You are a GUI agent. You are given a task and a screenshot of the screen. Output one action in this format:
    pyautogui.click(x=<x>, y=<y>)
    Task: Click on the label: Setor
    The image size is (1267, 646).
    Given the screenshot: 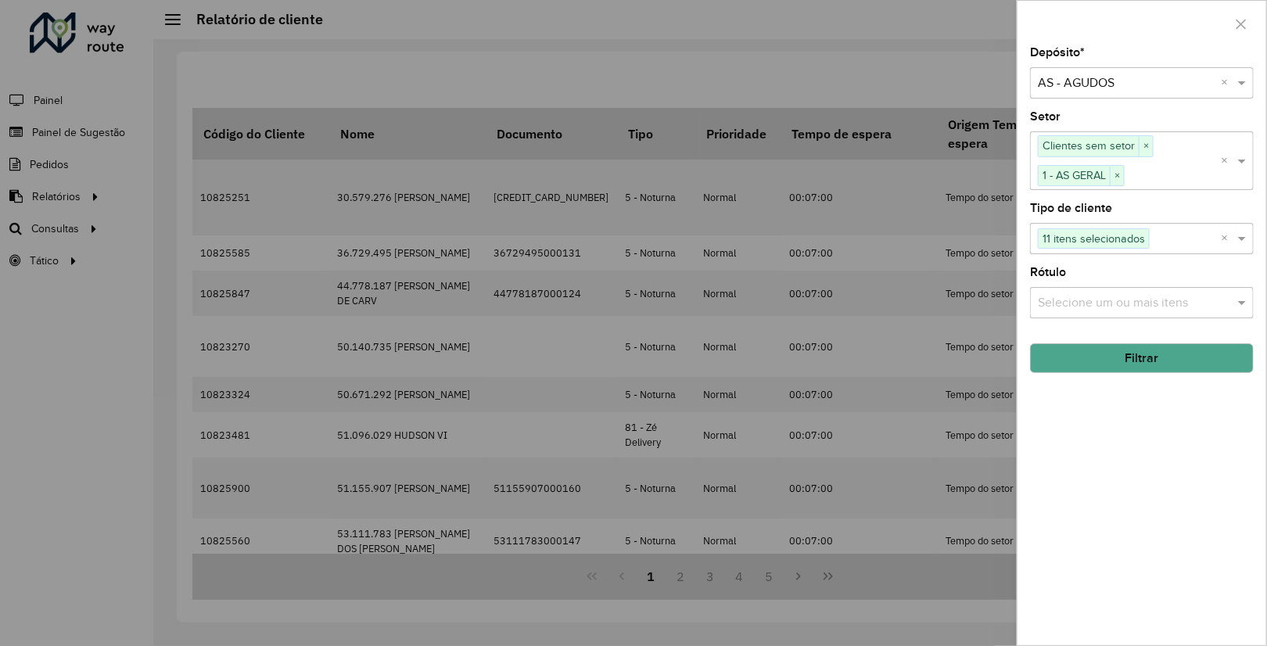 What is the action you would take?
    pyautogui.click(x=1045, y=117)
    